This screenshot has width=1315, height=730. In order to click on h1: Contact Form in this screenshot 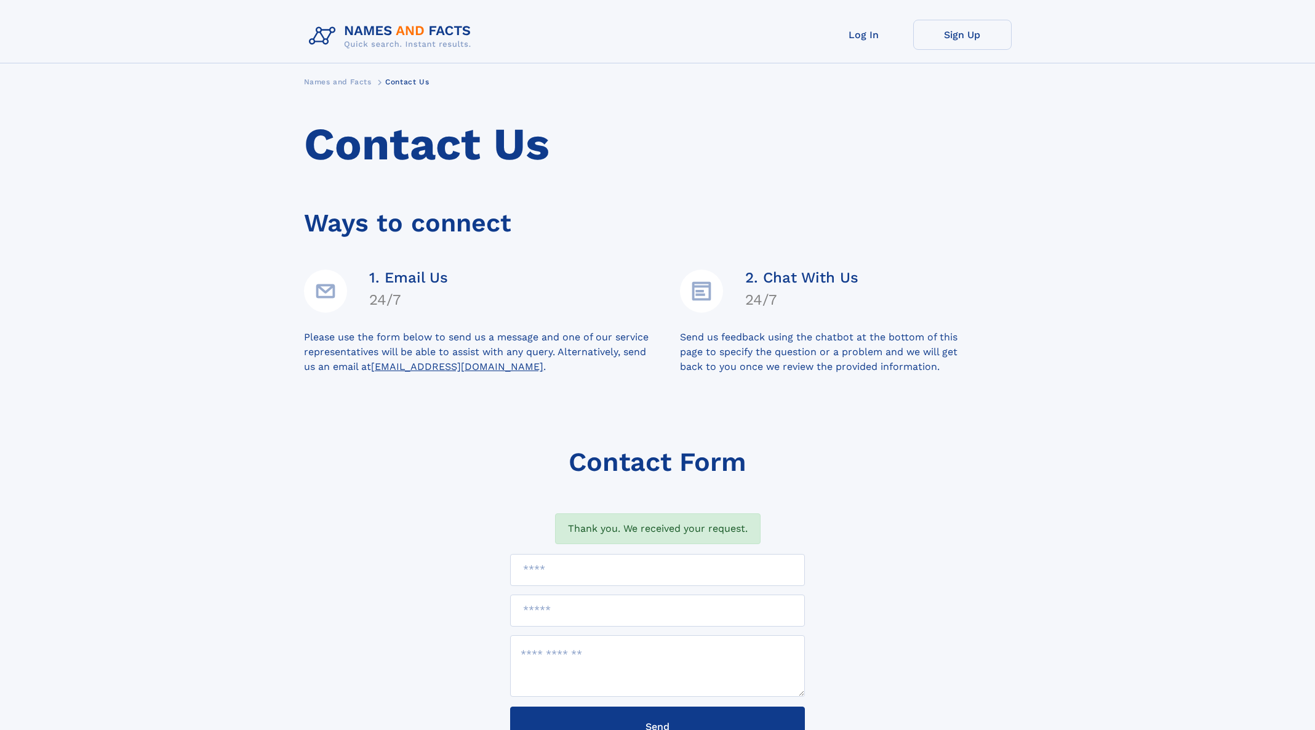, I will do `click(657, 462)`.